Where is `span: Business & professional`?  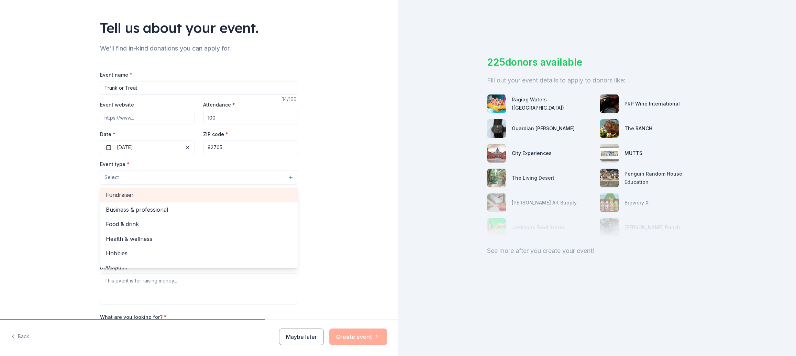
span: Business & professional is located at coordinates (199, 210).